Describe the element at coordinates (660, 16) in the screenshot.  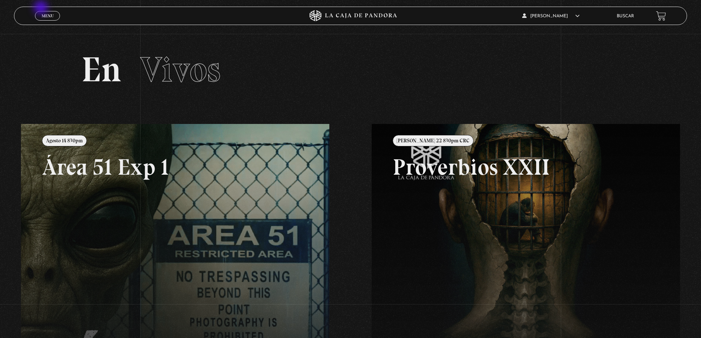
I see `a: View your shopping cart` at that location.